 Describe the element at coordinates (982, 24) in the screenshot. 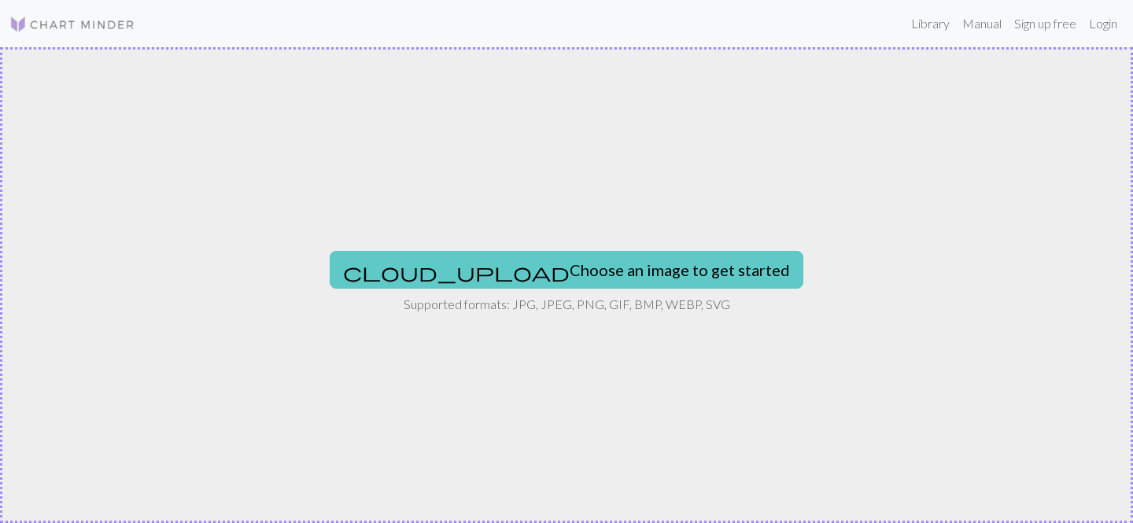

I see `a: Manual` at that location.